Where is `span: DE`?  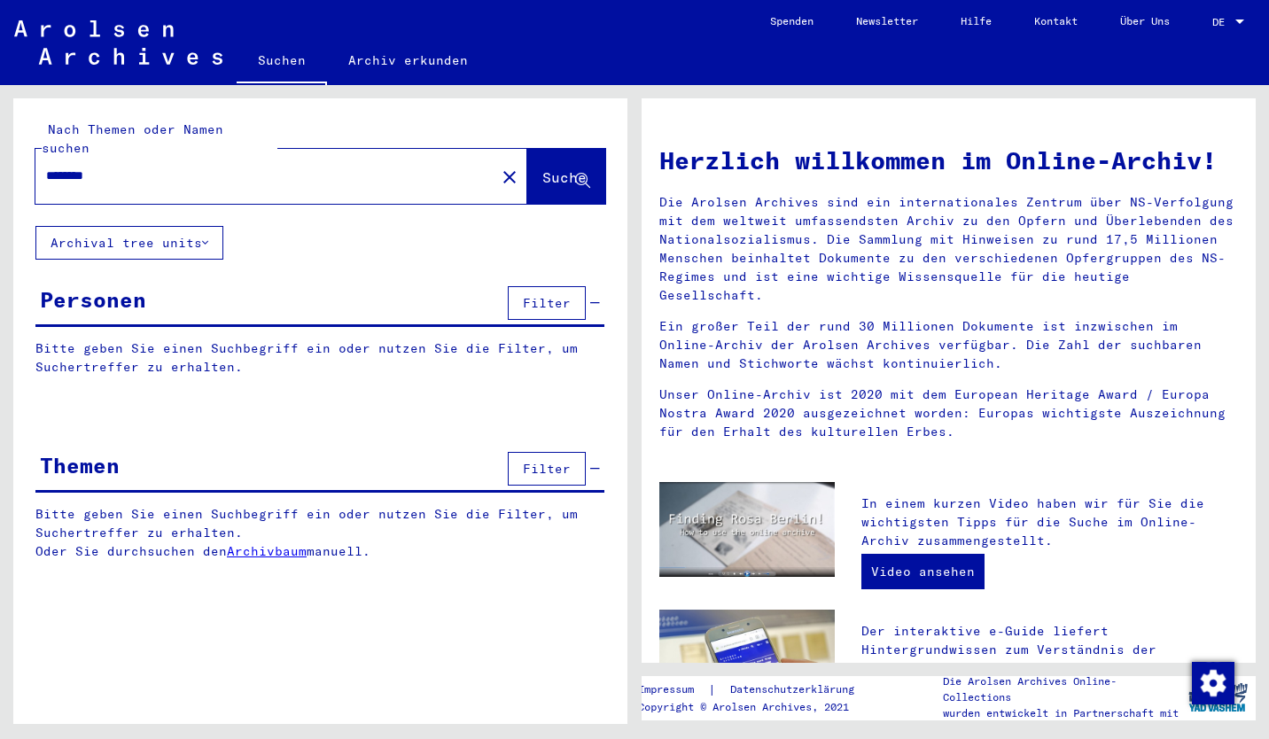
span: DE is located at coordinates (1222, 22).